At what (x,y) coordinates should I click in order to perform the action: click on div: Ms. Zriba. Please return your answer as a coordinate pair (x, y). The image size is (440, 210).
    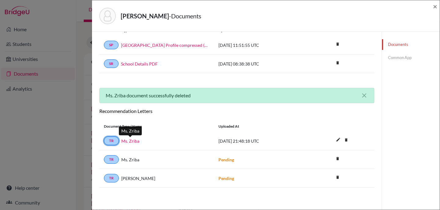
    Looking at the image, I should click on (130, 131).